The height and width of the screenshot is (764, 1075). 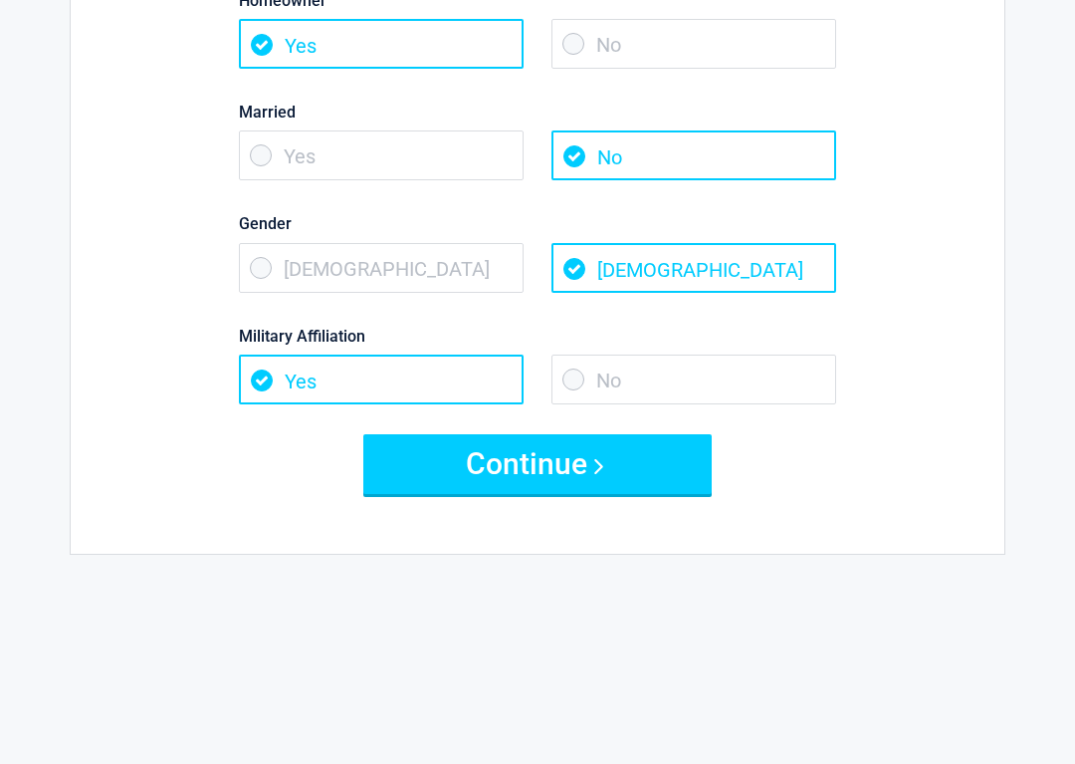 I want to click on label: Military Affiliation, so click(x=538, y=337).